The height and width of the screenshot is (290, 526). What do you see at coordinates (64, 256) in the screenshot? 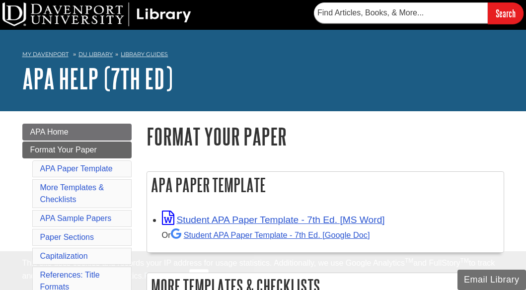
I see `a: Capitalization` at bounding box center [64, 256].